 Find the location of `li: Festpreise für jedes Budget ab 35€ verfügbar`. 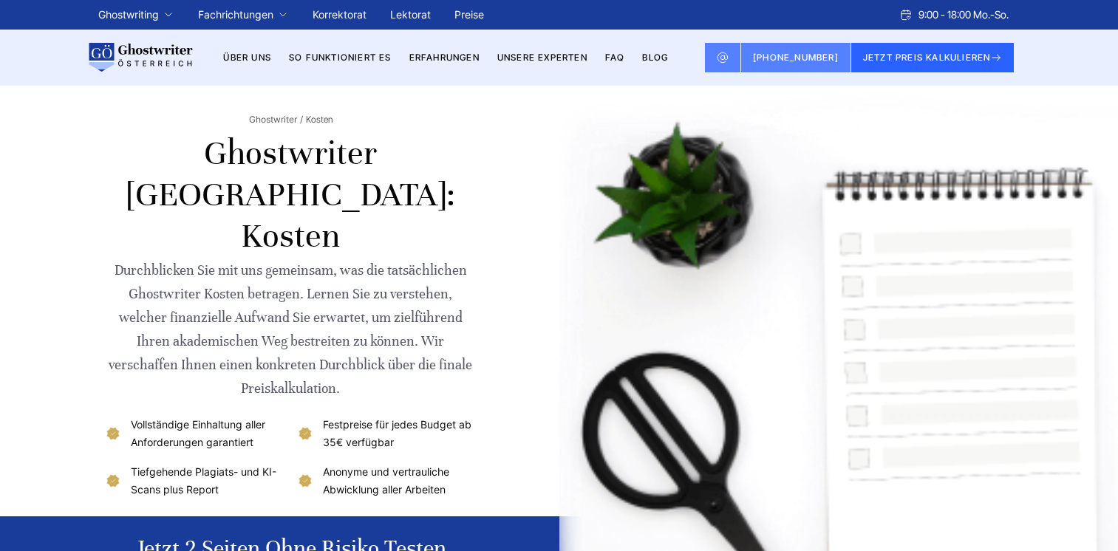

li: Festpreise für jedes Budget ab 35€ verfügbar is located at coordinates (386, 434).